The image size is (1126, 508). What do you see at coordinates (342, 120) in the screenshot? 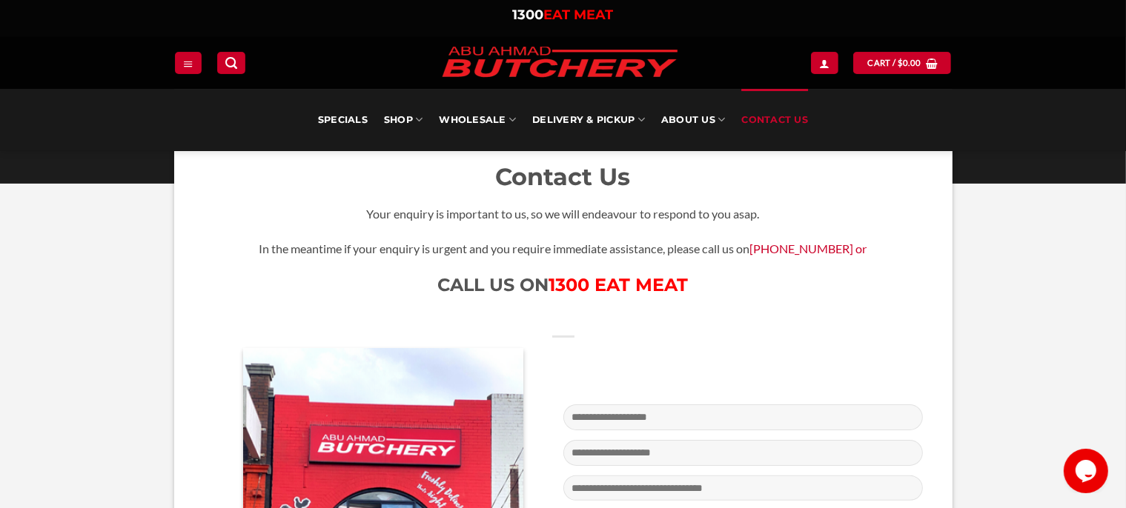
I see `a: Specials` at bounding box center [342, 120].